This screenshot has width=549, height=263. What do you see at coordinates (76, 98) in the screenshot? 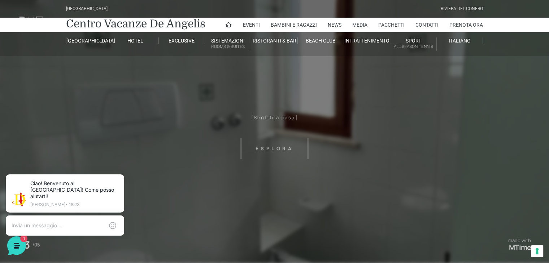
I see `span: Inizia una conversazione` at bounding box center [76, 98].